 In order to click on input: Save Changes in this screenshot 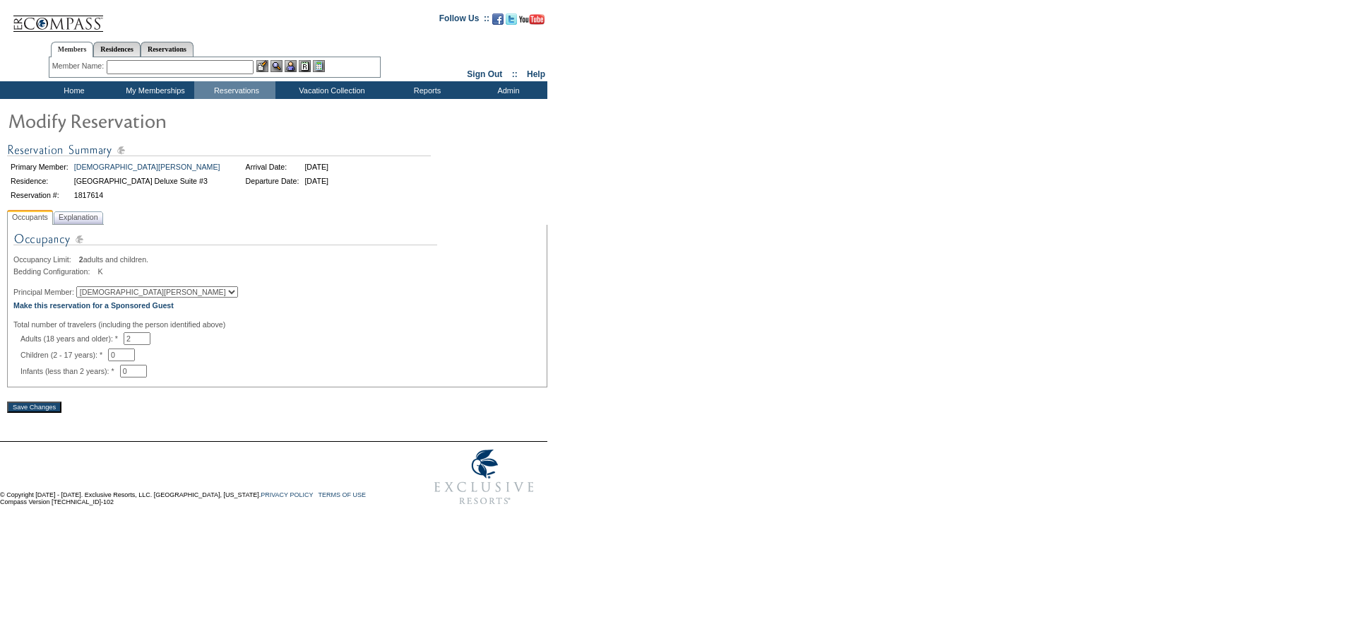, I will do `click(34, 407)`.